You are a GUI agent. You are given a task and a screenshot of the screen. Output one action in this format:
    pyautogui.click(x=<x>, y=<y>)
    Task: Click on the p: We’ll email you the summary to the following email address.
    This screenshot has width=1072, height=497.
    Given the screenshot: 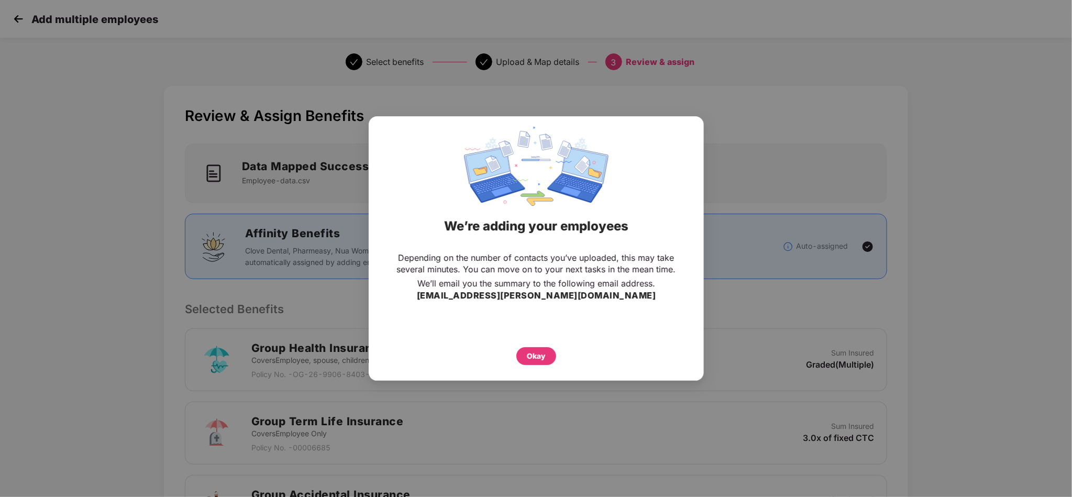 What is the action you would take?
    pyautogui.click(x=536, y=283)
    